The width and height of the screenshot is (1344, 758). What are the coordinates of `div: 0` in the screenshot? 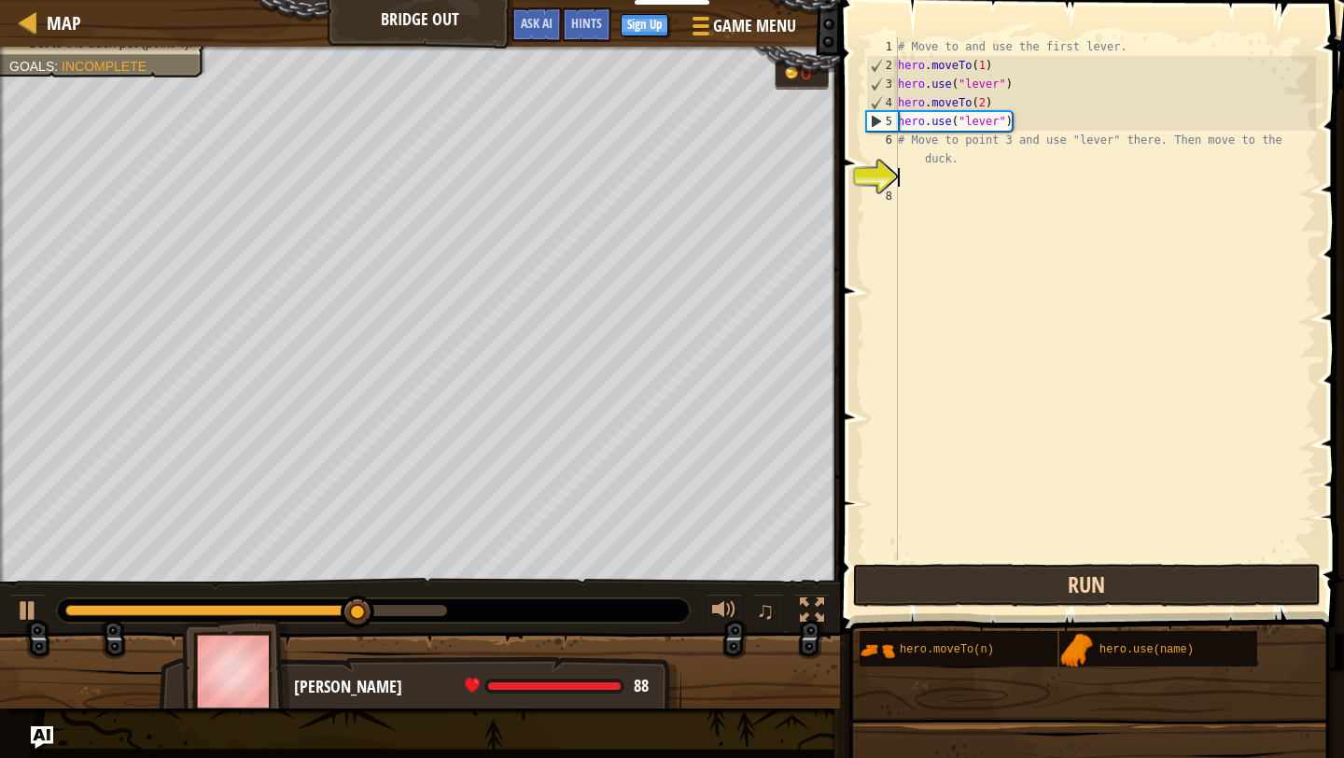 It's located at (810, 73).